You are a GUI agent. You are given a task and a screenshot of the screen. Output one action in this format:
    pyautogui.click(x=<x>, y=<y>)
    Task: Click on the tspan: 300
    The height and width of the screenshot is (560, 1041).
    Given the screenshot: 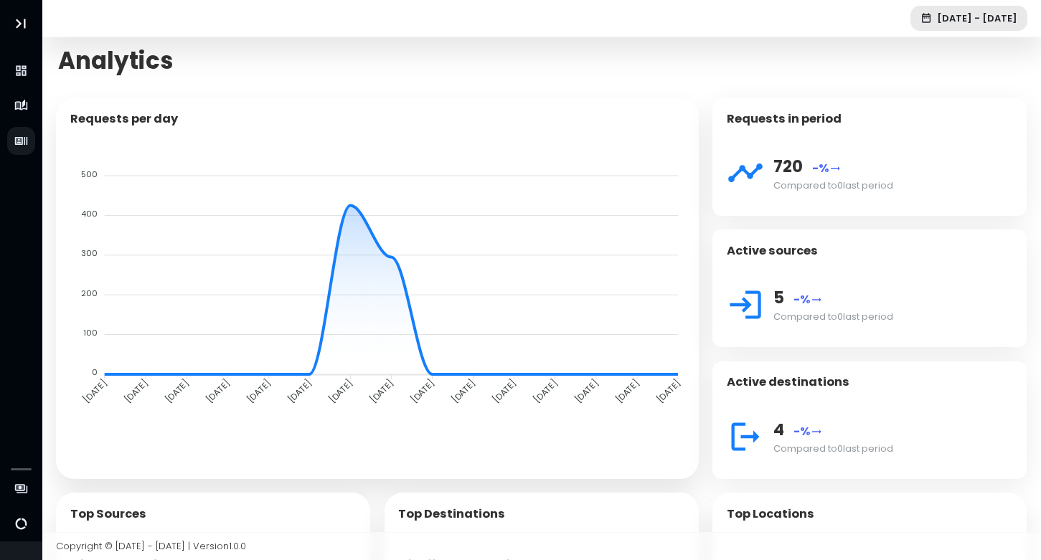 What is the action you would take?
    pyautogui.click(x=88, y=253)
    